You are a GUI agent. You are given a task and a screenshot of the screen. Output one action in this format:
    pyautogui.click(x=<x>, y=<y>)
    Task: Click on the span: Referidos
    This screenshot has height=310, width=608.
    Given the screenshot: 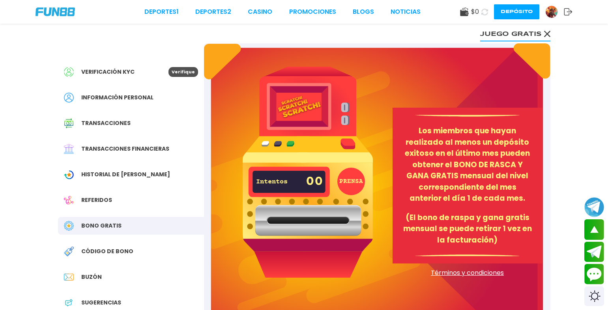 What is the action you would take?
    pyautogui.click(x=97, y=200)
    